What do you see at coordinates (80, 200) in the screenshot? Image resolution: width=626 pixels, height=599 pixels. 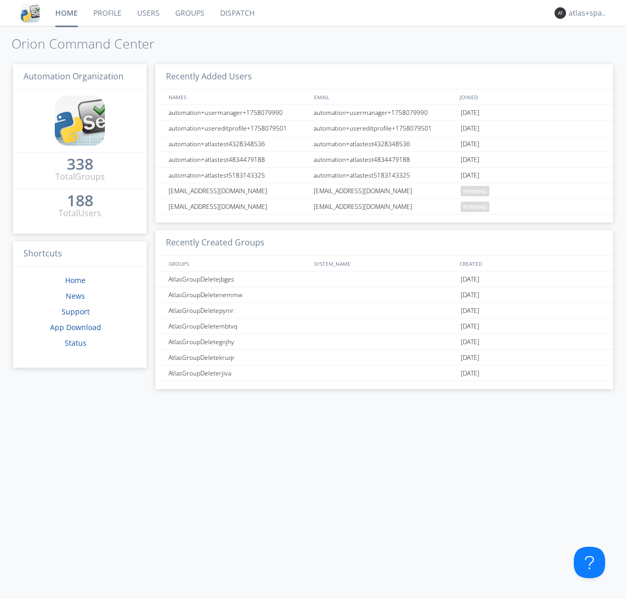 I see `div: 188` at bounding box center [80, 200].